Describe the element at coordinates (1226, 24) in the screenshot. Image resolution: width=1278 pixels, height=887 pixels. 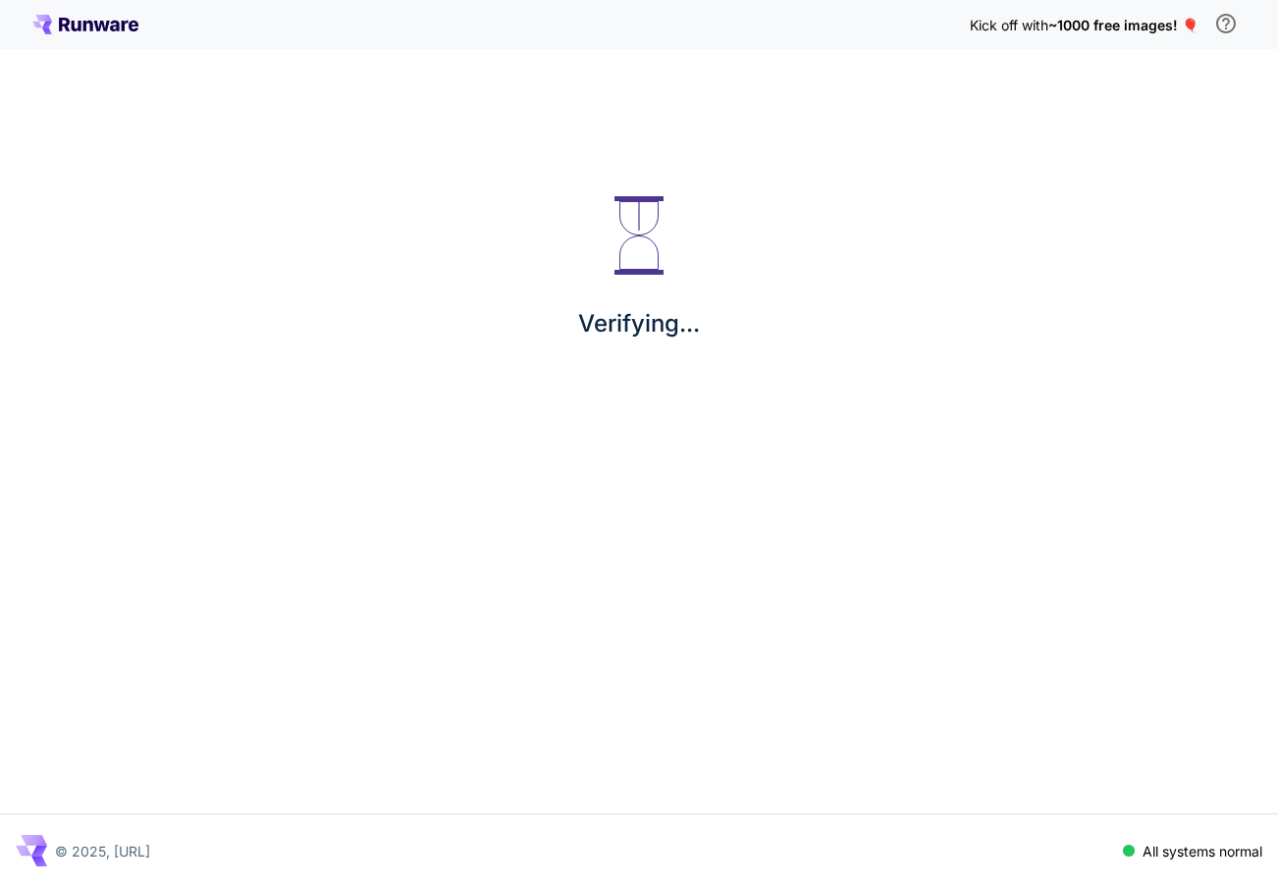
I see `button: In order to qualify for free credit, you need to sign up with a business email address and click ...` at that location.